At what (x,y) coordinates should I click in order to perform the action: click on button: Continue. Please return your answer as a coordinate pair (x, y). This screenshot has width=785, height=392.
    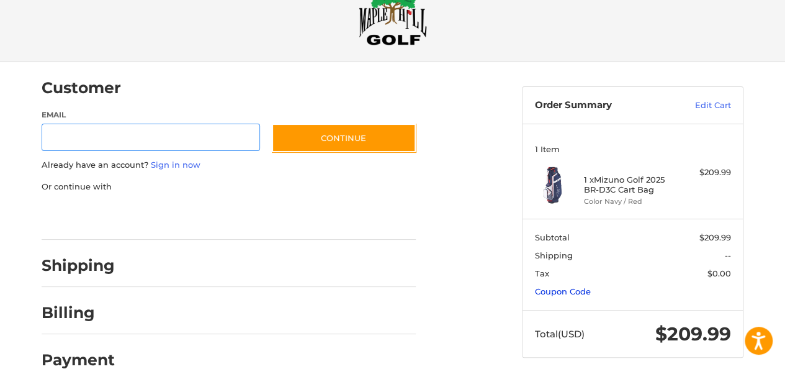
    Looking at the image, I should click on (344, 138).